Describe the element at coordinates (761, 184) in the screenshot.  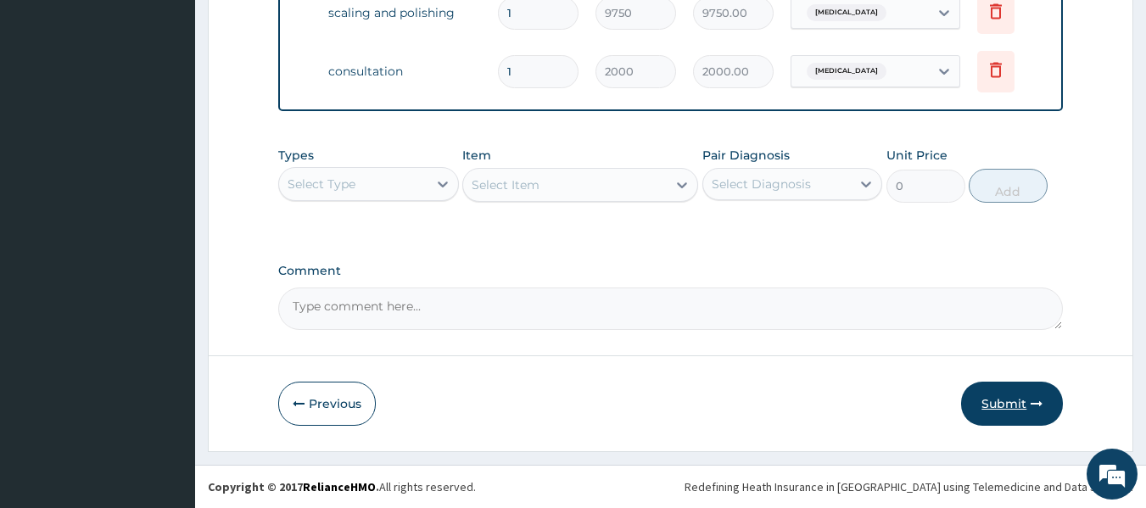
I see `div: Select Diagnosis` at that location.